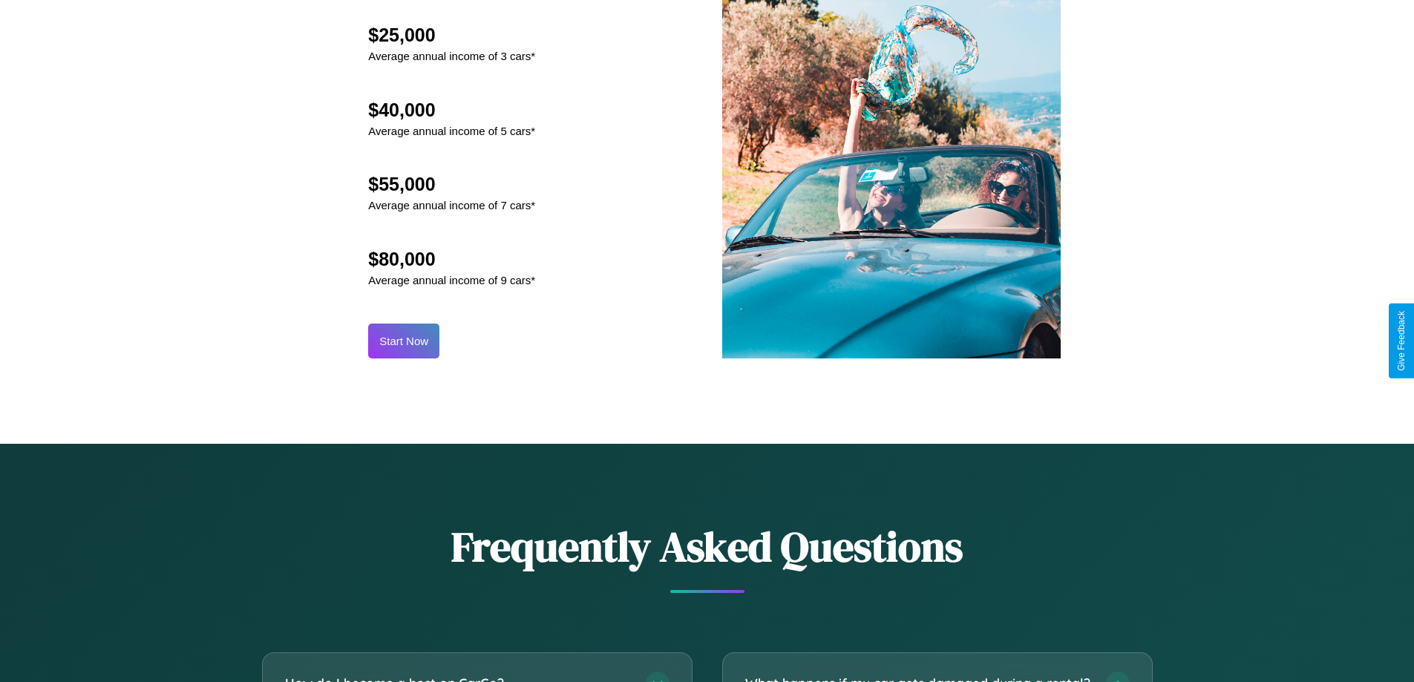 The height and width of the screenshot is (682, 1414). Describe the element at coordinates (404, 341) in the screenshot. I see `button: Start Now` at that location.